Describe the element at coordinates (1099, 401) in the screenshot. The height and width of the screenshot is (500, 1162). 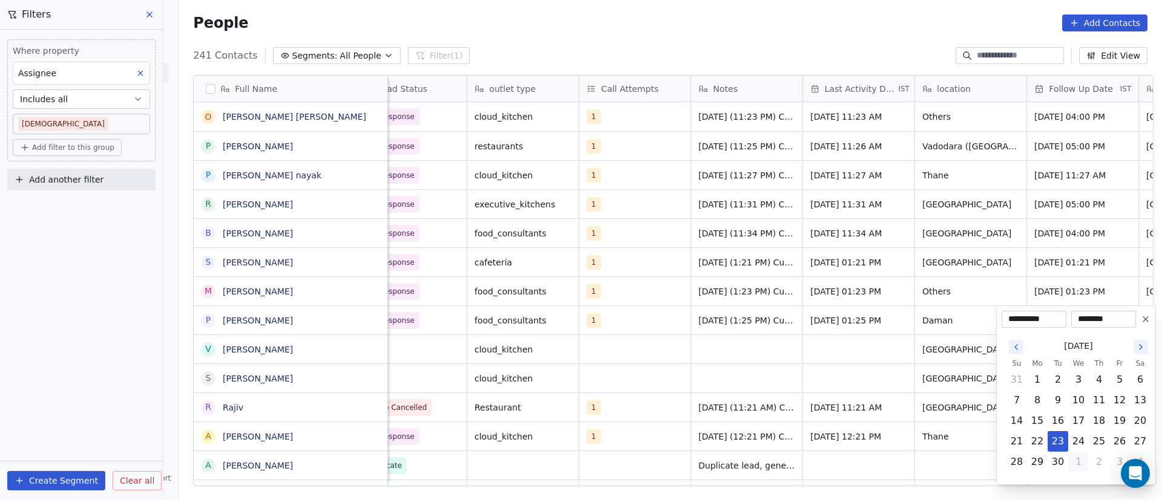
I see `button: Thursday, September 11th, 2025` at that location.